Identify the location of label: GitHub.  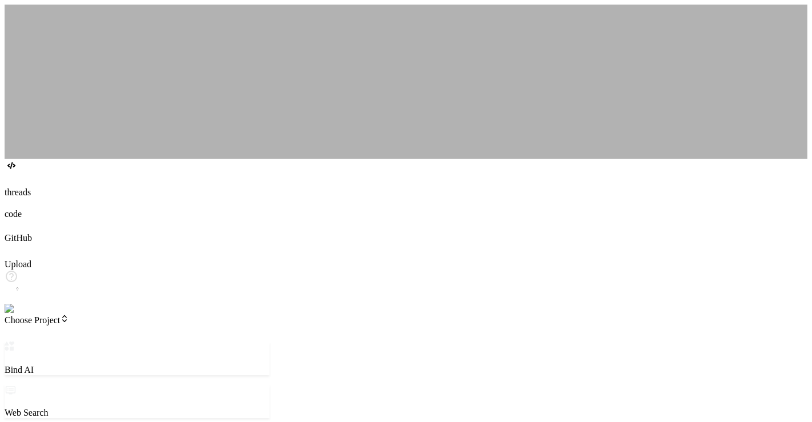
(18, 238).